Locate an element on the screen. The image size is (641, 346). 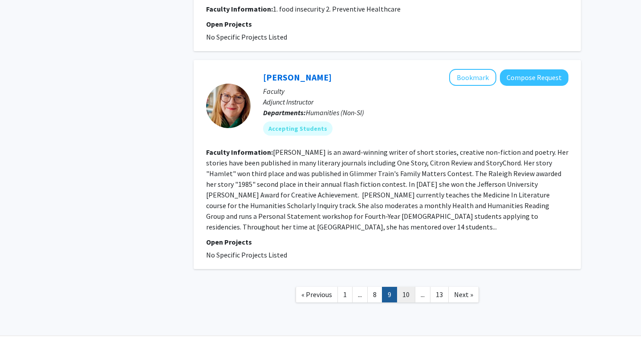
fg-read-more: 1. food insecurity 2. Preventive Healthcare is located at coordinates (336, 9).